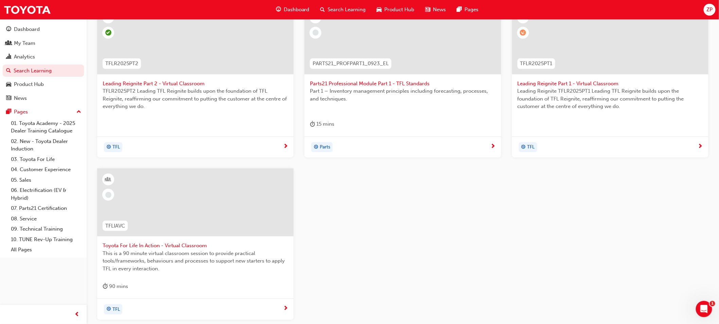  What do you see at coordinates (24, 57) in the screenshot?
I see `div: Analytics` at bounding box center [24, 57].